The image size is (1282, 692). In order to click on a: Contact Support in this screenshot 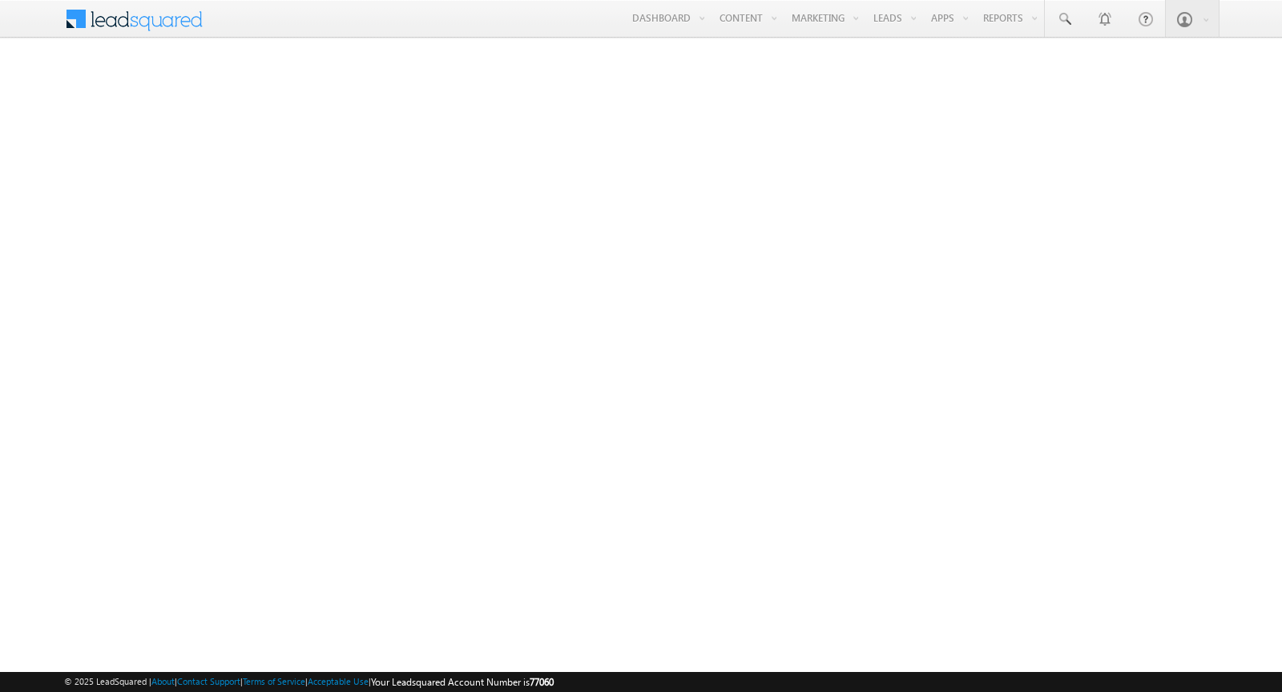, I will do `click(208, 681)`.